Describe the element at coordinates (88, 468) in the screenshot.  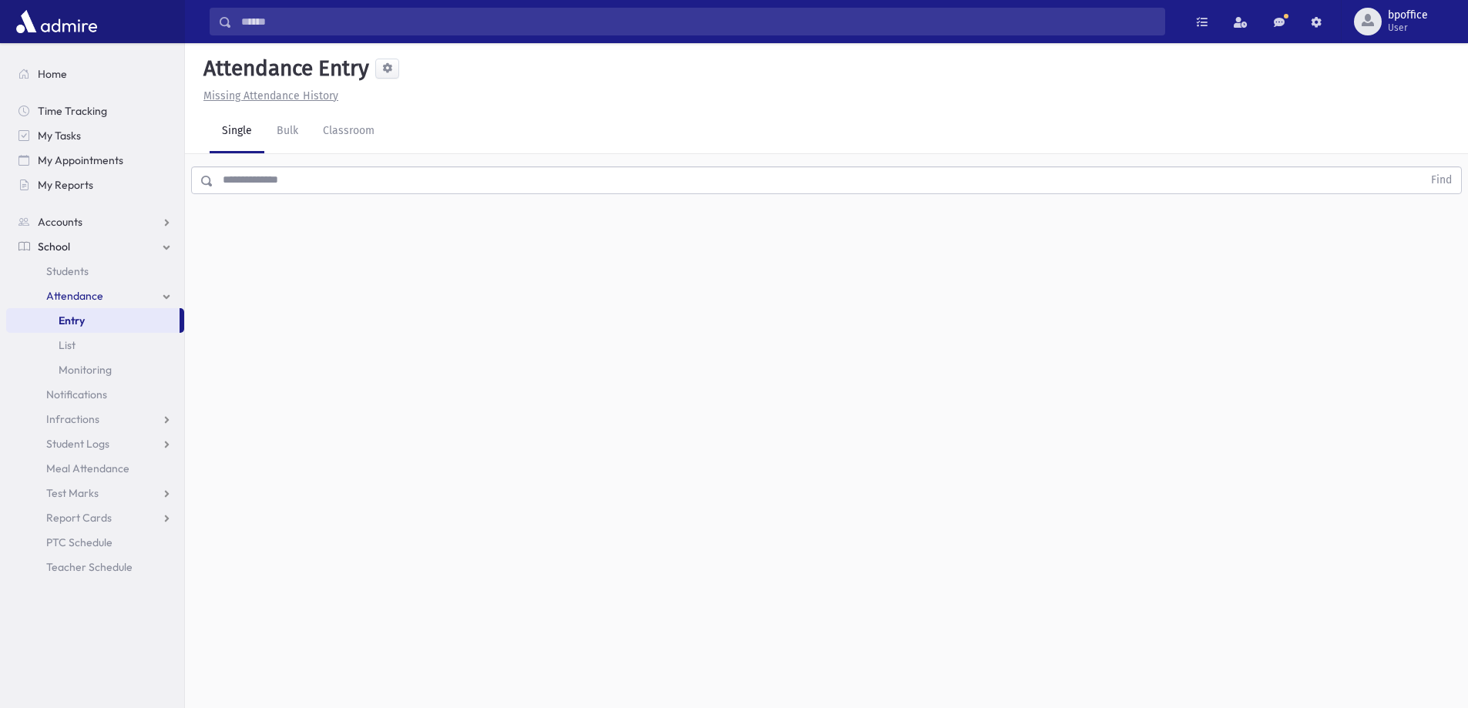
I see `span: Meal Attendance` at that location.